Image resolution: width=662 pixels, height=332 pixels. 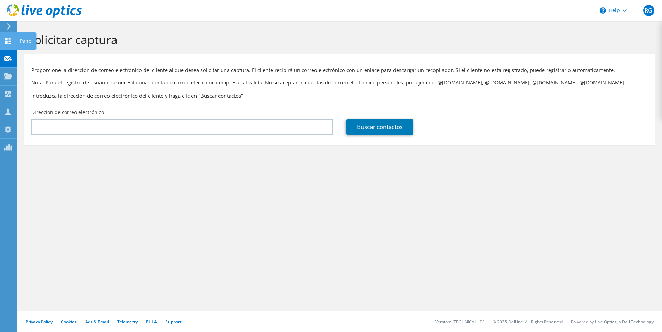 I want to click on a: EULA, so click(x=151, y=322).